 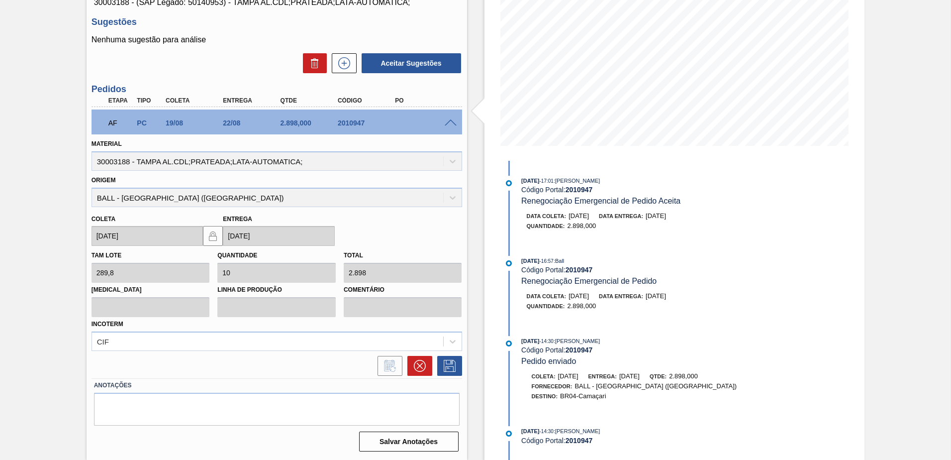 What do you see at coordinates (313, 63) in the screenshot?
I see `div: Excluir Sugestões` at bounding box center [313, 63].